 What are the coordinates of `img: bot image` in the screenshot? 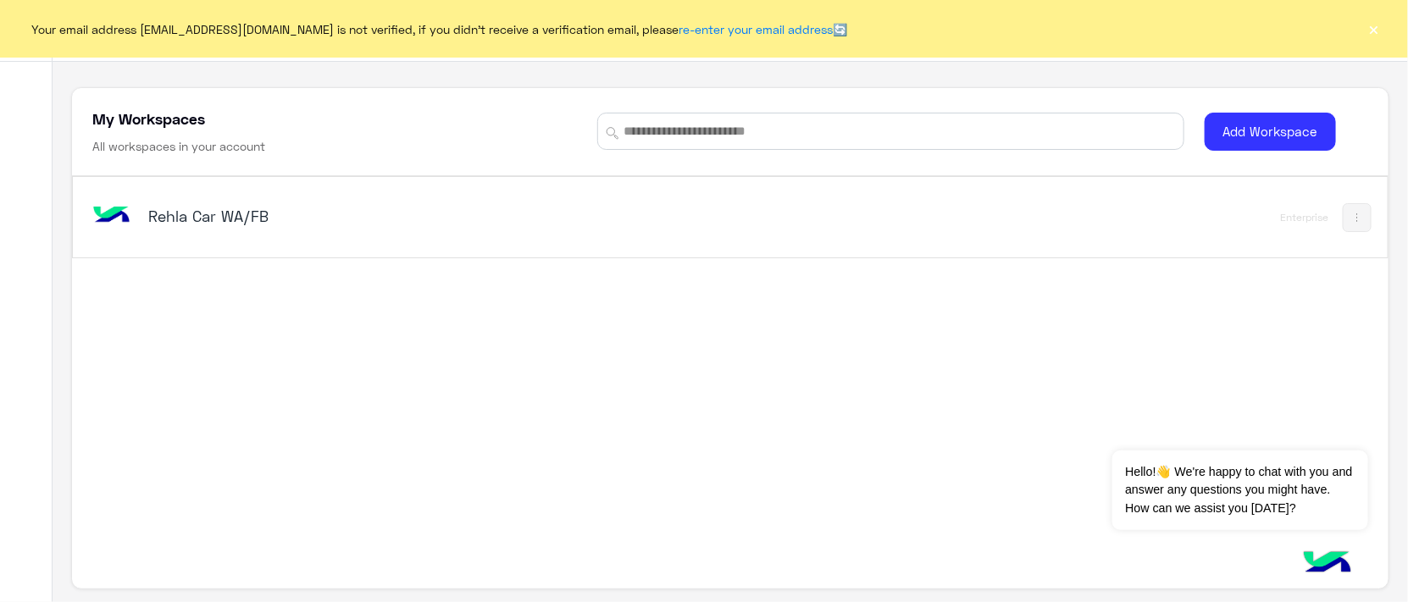 It's located at (112, 216).